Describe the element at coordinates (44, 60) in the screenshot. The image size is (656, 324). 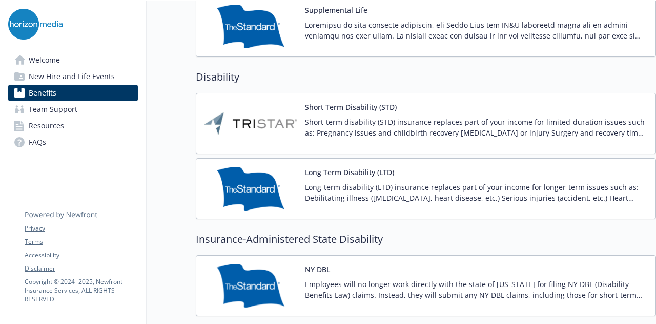
I see `span: Welcome` at that location.